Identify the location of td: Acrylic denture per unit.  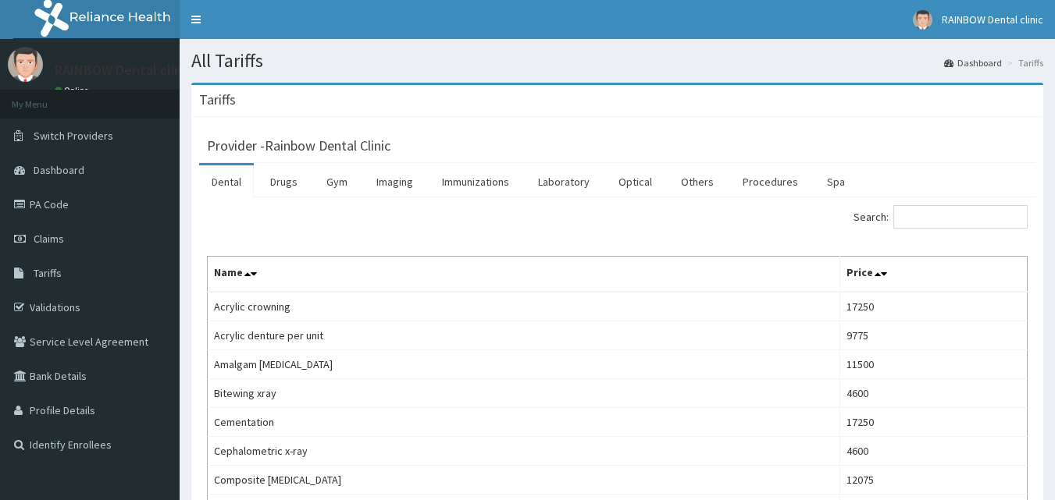
(524, 336).